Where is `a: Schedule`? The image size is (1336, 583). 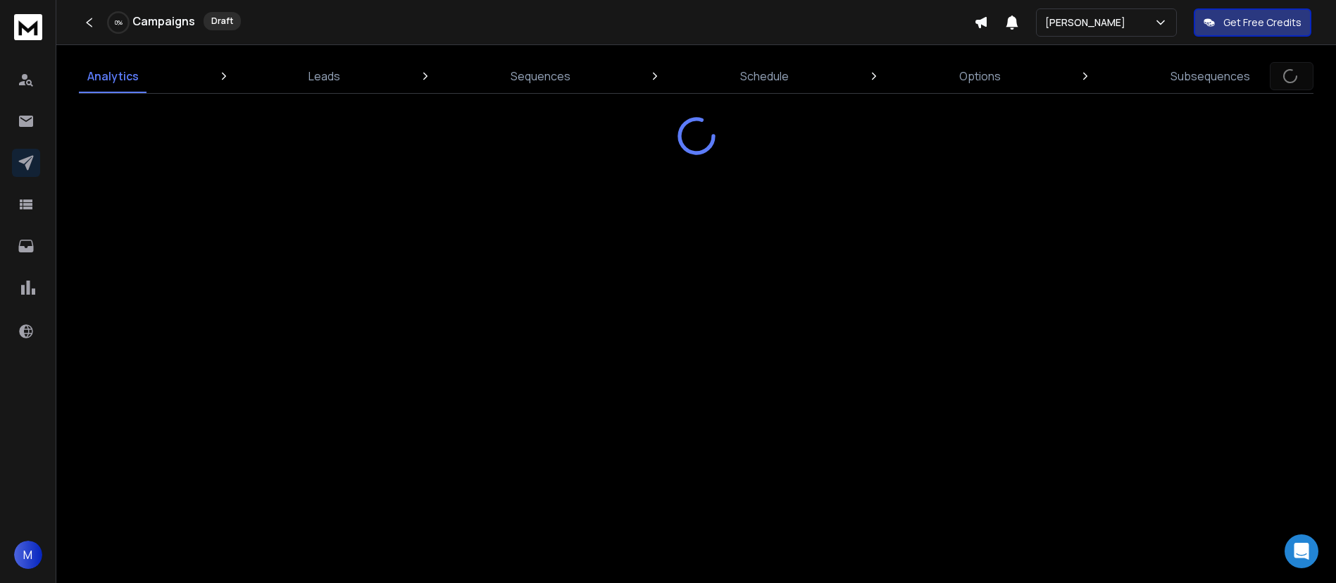
a: Schedule is located at coordinates (764, 76).